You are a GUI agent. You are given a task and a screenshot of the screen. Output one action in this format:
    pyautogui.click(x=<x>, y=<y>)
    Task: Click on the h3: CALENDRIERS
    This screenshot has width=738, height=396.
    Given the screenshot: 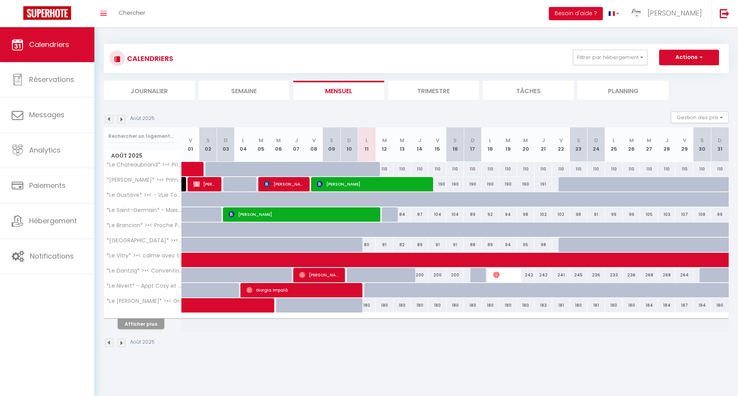 What is the action you would take?
    pyautogui.click(x=149, y=58)
    